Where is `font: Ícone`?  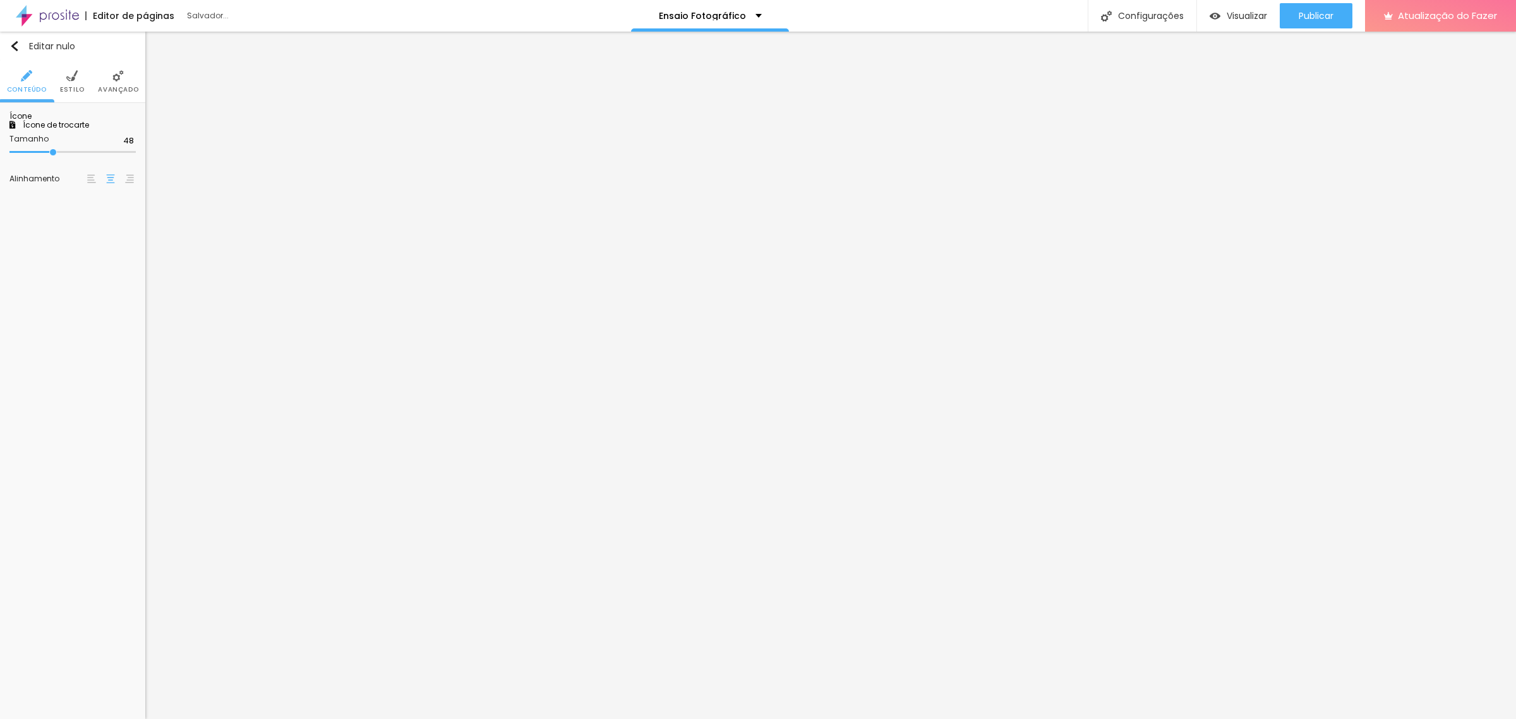
font: Ícone is located at coordinates (20, 116).